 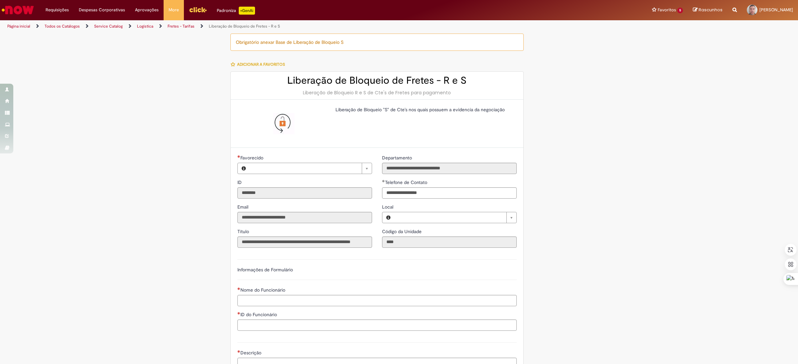 What do you see at coordinates (259, 315) in the screenshot?
I see `span: ID do Funcionário` at bounding box center [259, 315].